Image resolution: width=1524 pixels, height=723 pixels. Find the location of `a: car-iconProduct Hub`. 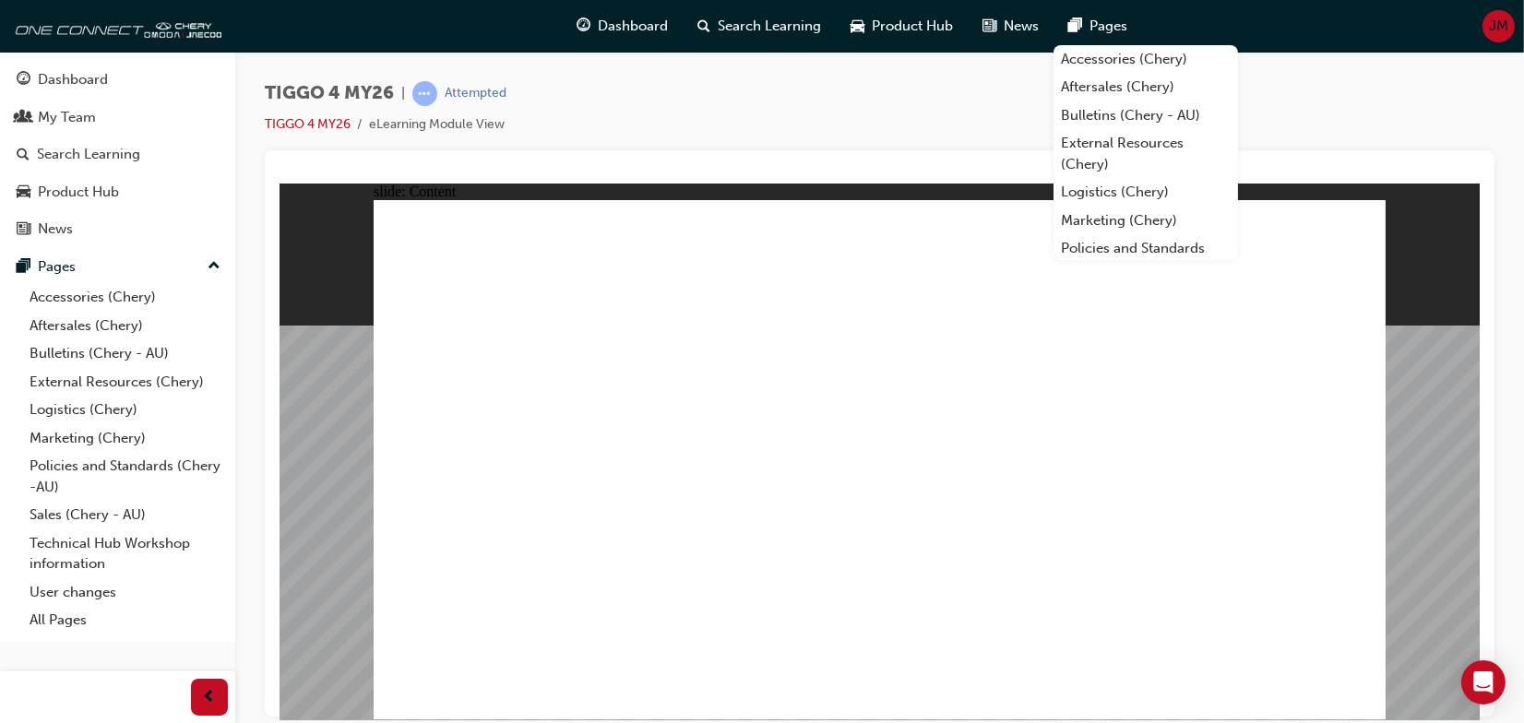

a: car-iconProduct Hub is located at coordinates (901, 26).